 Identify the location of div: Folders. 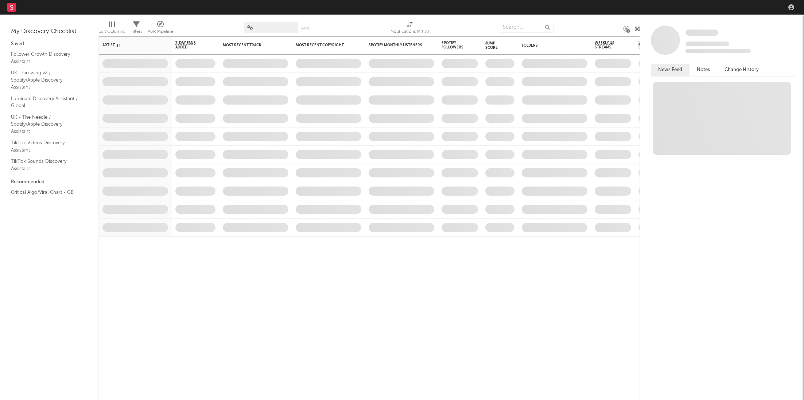
(549, 46).